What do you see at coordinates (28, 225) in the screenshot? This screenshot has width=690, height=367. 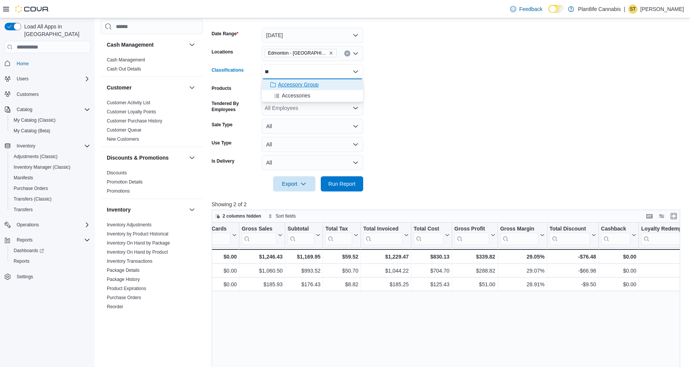 I see `span: Operations` at bounding box center [28, 225].